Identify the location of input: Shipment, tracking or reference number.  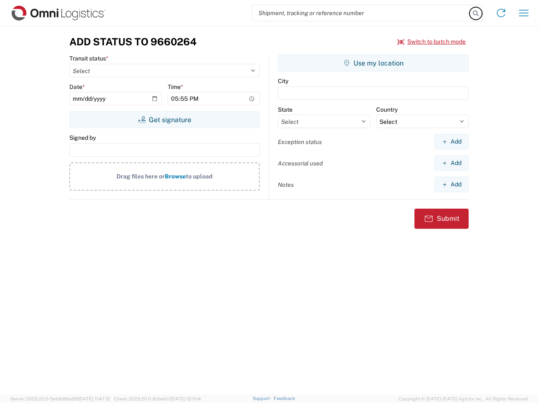
(361, 13).